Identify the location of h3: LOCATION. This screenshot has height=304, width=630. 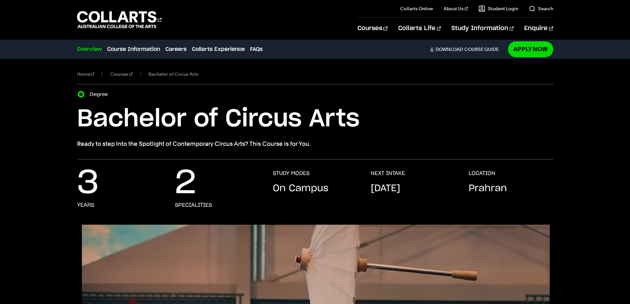
(482, 173).